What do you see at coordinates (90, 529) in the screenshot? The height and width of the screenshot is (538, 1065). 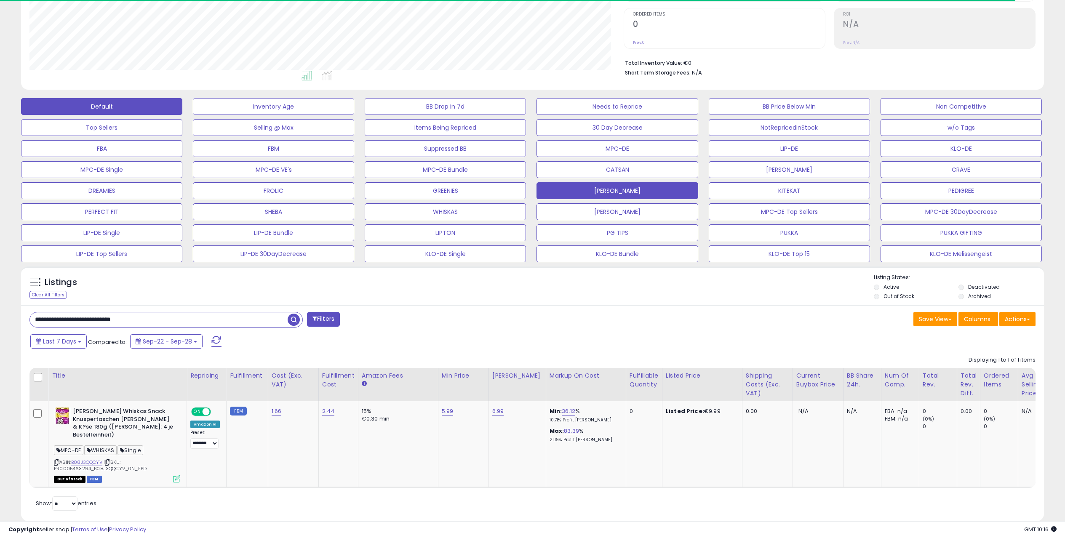 I see `a: Terms of Use` at bounding box center [90, 529].